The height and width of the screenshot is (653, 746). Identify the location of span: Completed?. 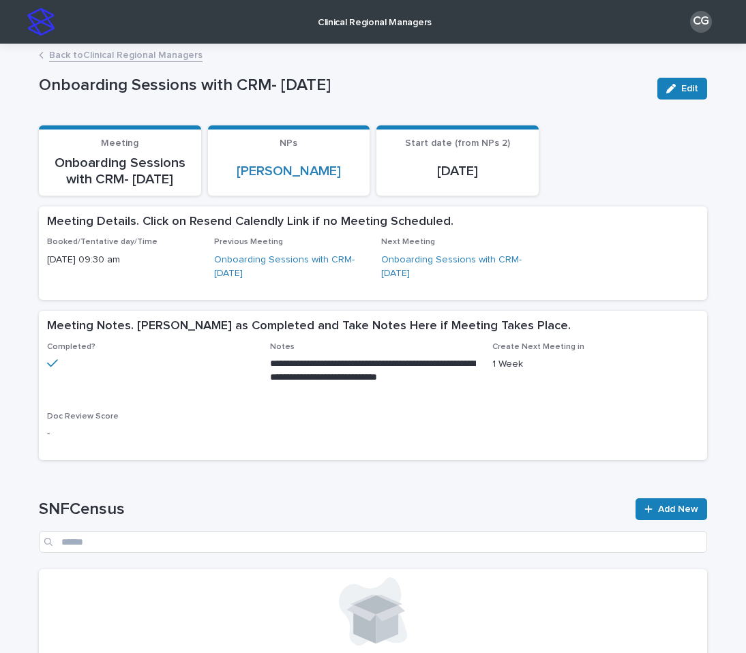
(71, 347).